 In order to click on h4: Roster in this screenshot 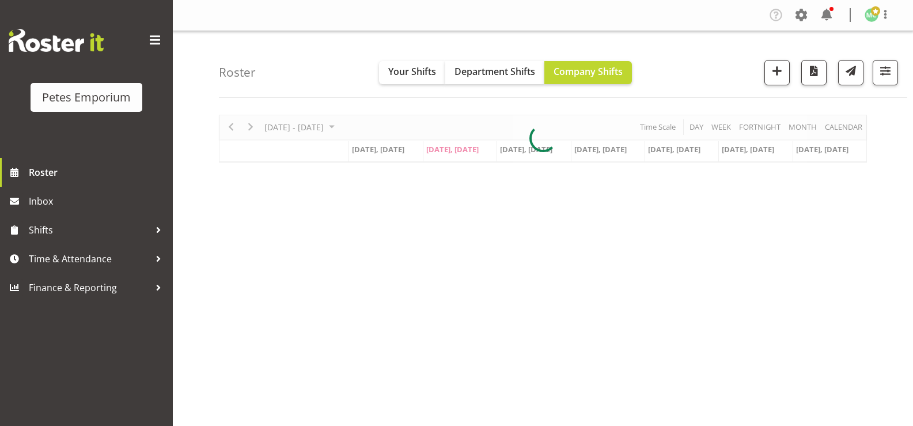, I will do `click(237, 72)`.